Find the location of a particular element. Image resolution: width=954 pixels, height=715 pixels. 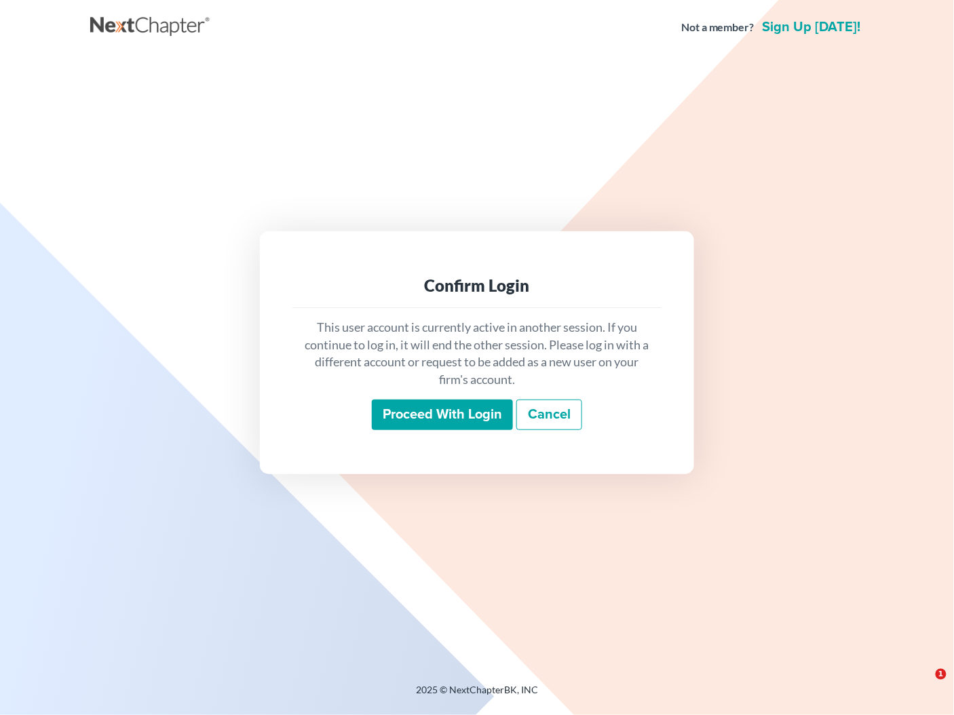

div: Confirm Login is located at coordinates (477, 286).